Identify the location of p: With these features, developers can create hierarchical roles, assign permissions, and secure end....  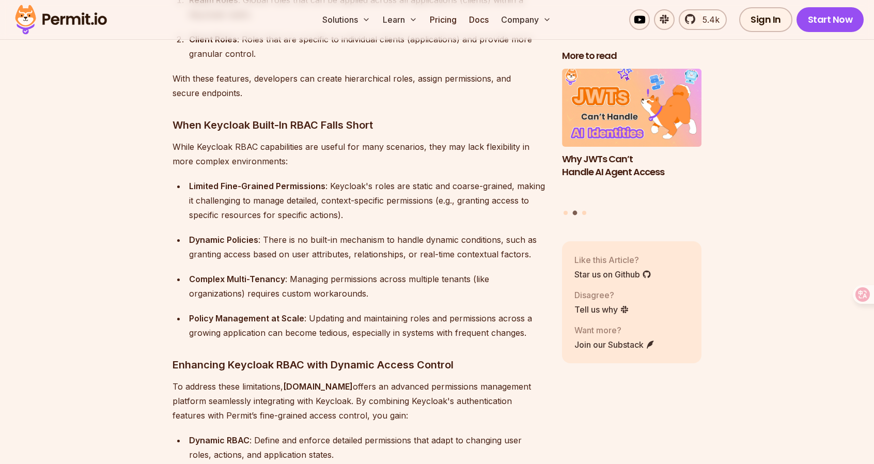
(359, 86).